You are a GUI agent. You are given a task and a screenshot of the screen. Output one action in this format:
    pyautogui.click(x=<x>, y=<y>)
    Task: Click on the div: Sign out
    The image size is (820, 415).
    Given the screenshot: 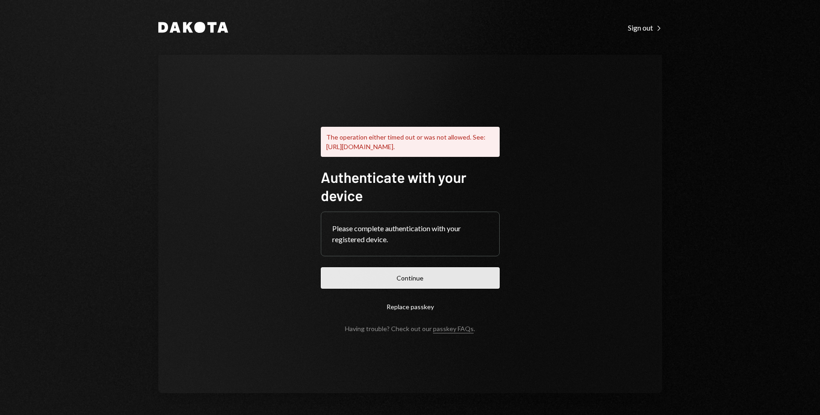 What is the action you would take?
    pyautogui.click(x=645, y=28)
    